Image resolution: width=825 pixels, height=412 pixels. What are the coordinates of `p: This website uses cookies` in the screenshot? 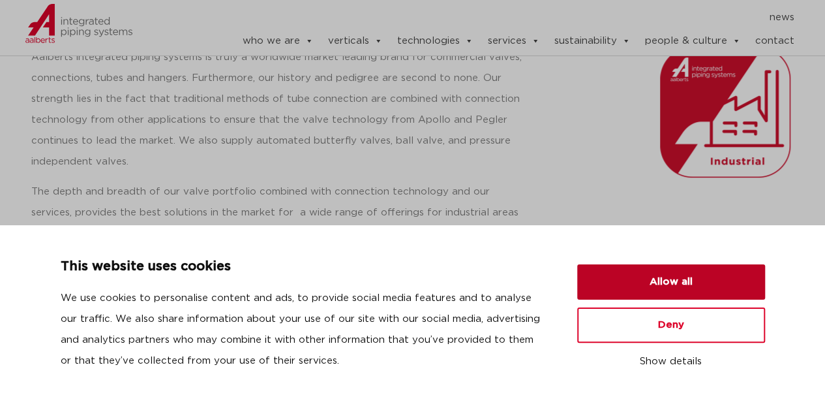 It's located at (303, 267).